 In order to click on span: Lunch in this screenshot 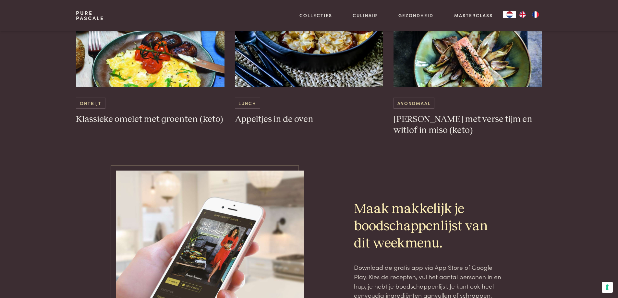, I will do `click(247, 103)`.